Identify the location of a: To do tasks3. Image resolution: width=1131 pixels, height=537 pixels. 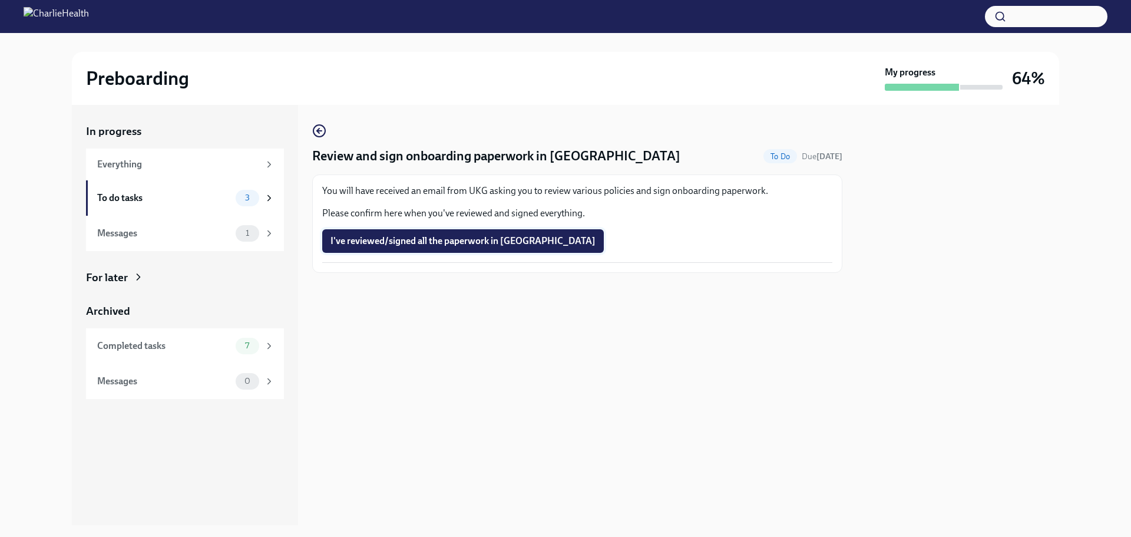
(185, 198).